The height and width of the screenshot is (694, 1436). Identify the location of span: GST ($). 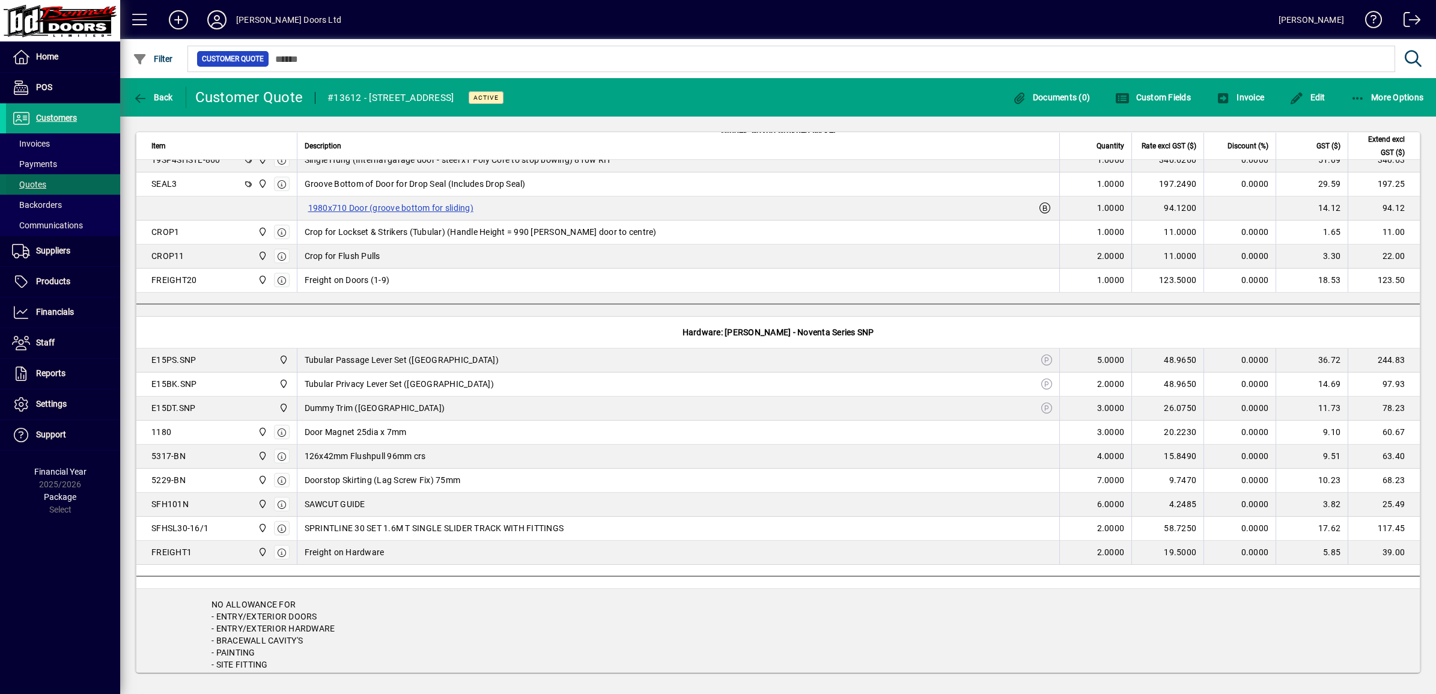
(1329, 145).